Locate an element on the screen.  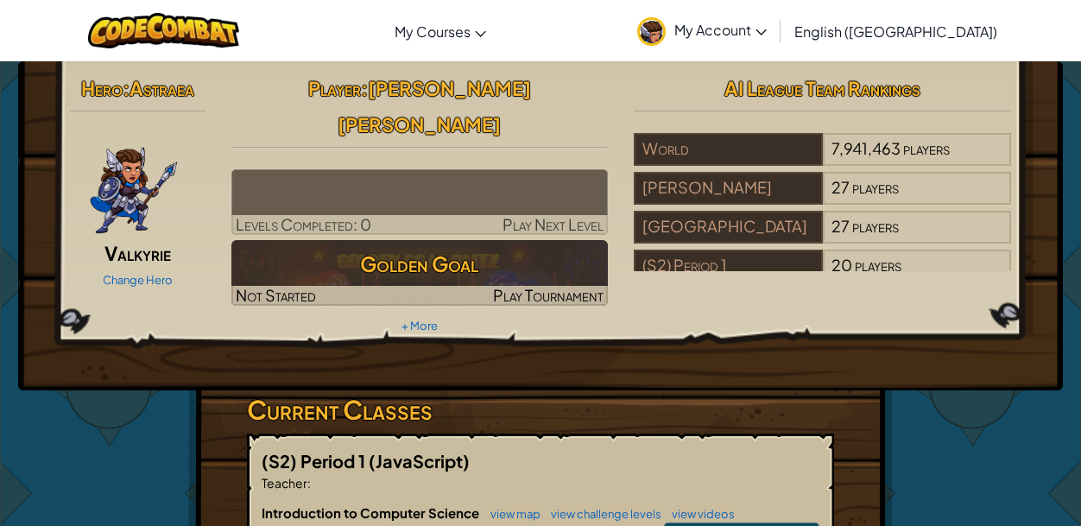
span: Play Tournament is located at coordinates (549, 295).